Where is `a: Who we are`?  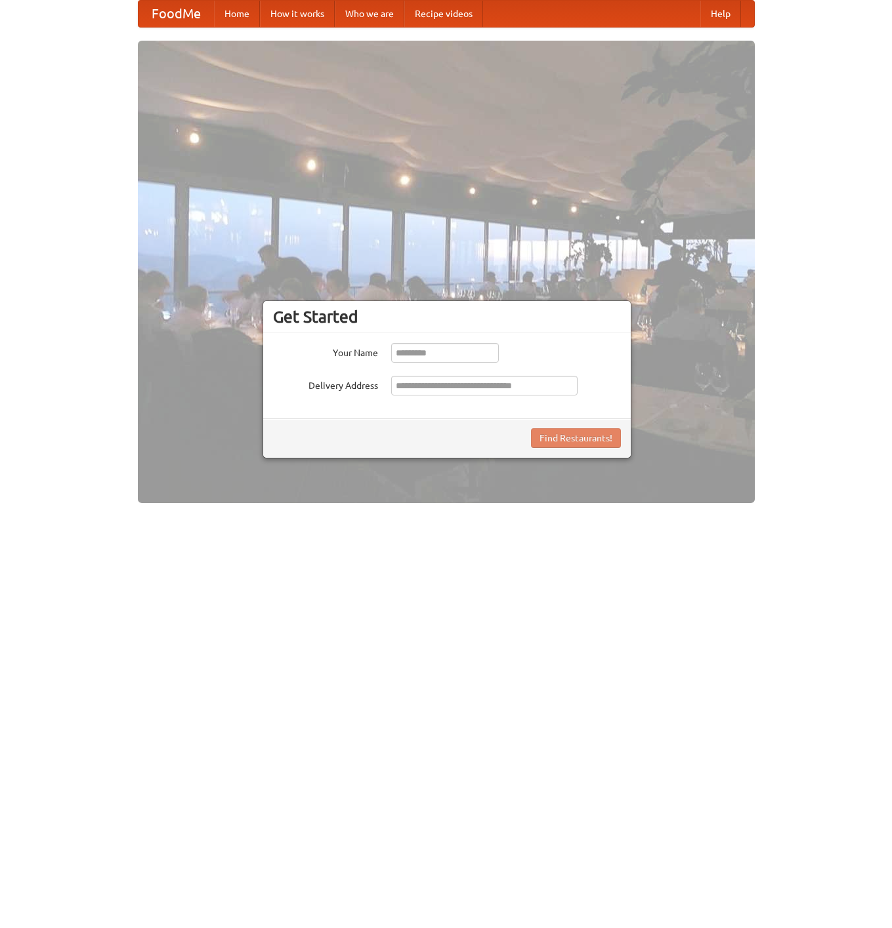 a: Who we are is located at coordinates (369, 14).